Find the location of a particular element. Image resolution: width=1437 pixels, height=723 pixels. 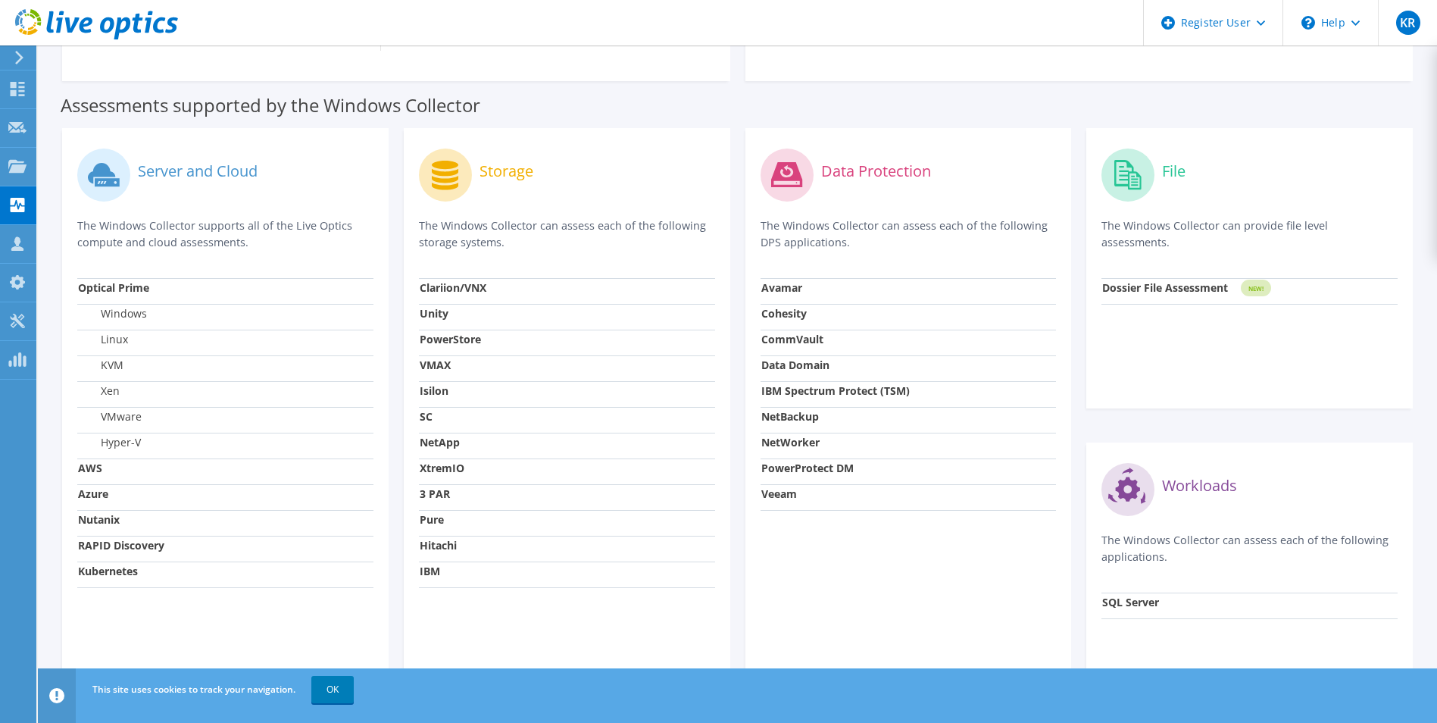

strong: NetBackup is located at coordinates (790, 416).